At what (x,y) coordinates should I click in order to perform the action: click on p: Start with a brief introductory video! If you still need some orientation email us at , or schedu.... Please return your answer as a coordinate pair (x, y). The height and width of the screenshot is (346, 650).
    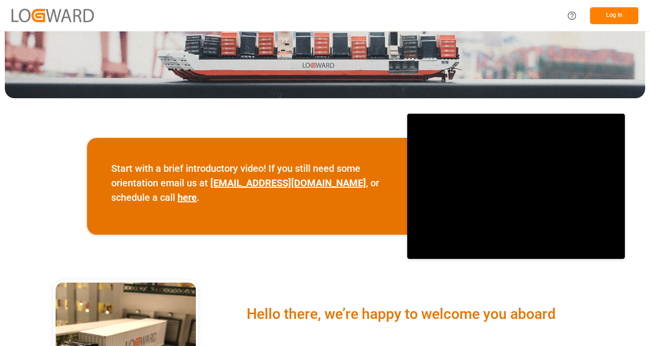
    Looking at the image, I should click on (247, 183).